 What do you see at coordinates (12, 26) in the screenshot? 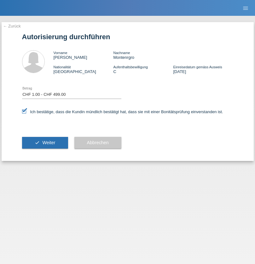
I see `a: ← Zurück` at bounding box center [12, 26].